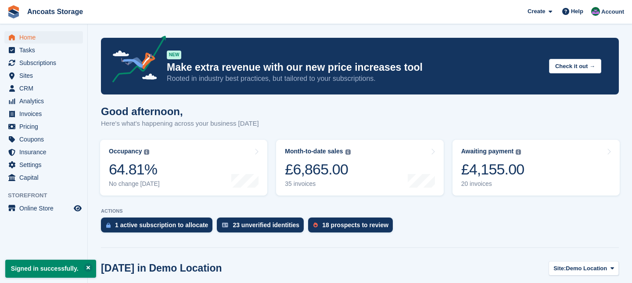 The width and height of the screenshot is (632, 283). I want to click on p: Make extra revenue with our new price increases tool, so click(354, 67).